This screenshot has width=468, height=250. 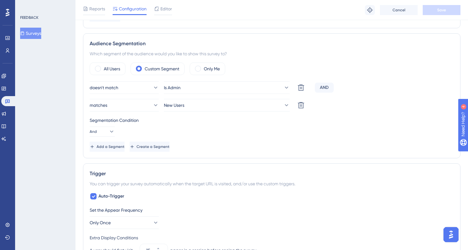 I want to click on div: Trigger, so click(x=272, y=174).